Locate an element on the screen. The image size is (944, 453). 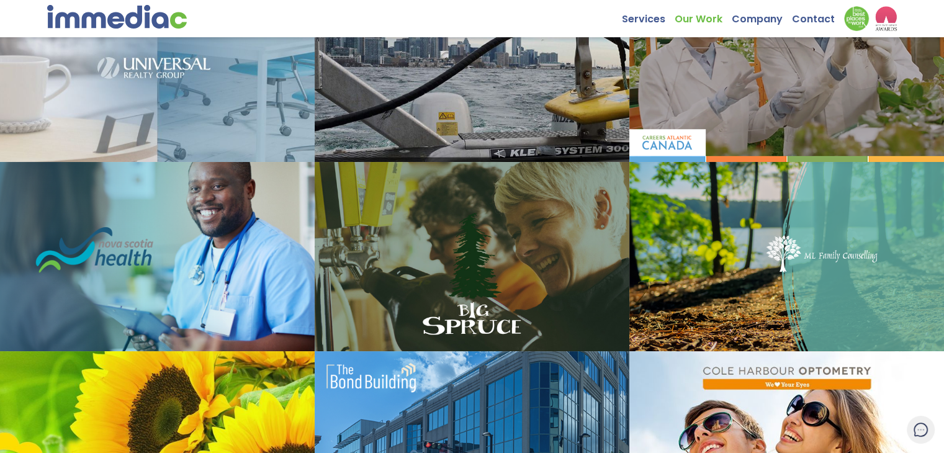
a: Our Work is located at coordinates (703, 16).